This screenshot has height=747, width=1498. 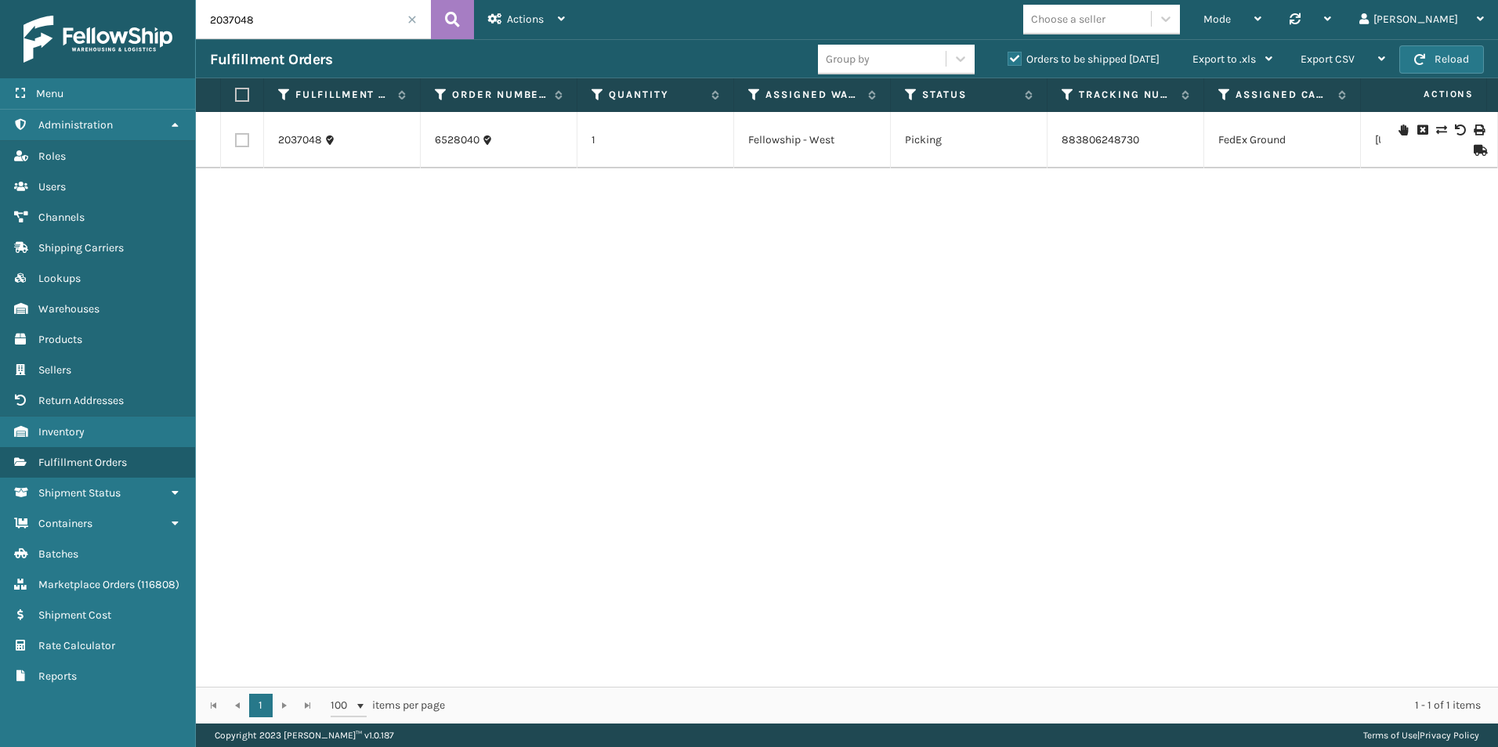 I want to click on span: Inventory, so click(x=61, y=432).